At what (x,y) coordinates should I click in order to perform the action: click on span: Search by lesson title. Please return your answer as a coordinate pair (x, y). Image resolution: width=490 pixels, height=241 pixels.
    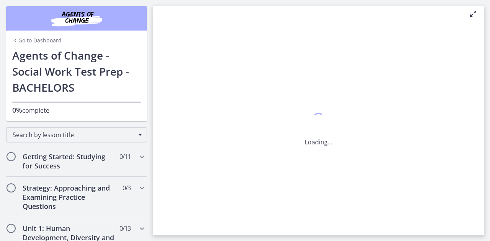
    Looking at the image, I should click on (73, 135).